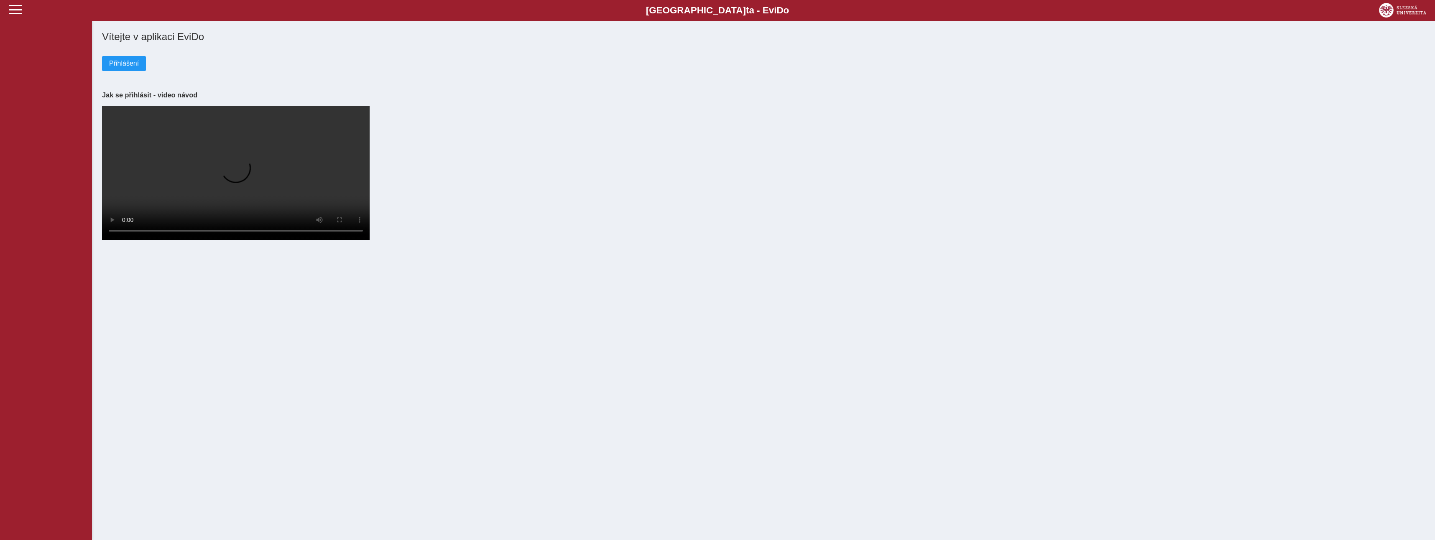 The width and height of the screenshot is (1435, 540). What do you see at coordinates (124, 64) in the screenshot?
I see `button: Přihlášení` at bounding box center [124, 64].